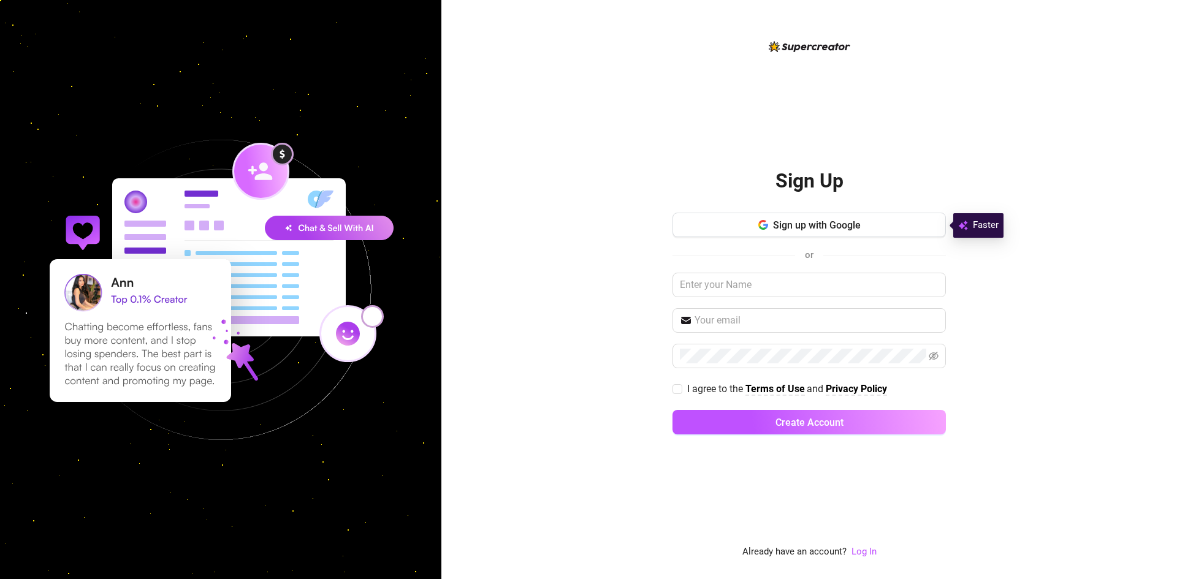  I want to click on img: logo-BBDzfeDw.svg, so click(809, 47).